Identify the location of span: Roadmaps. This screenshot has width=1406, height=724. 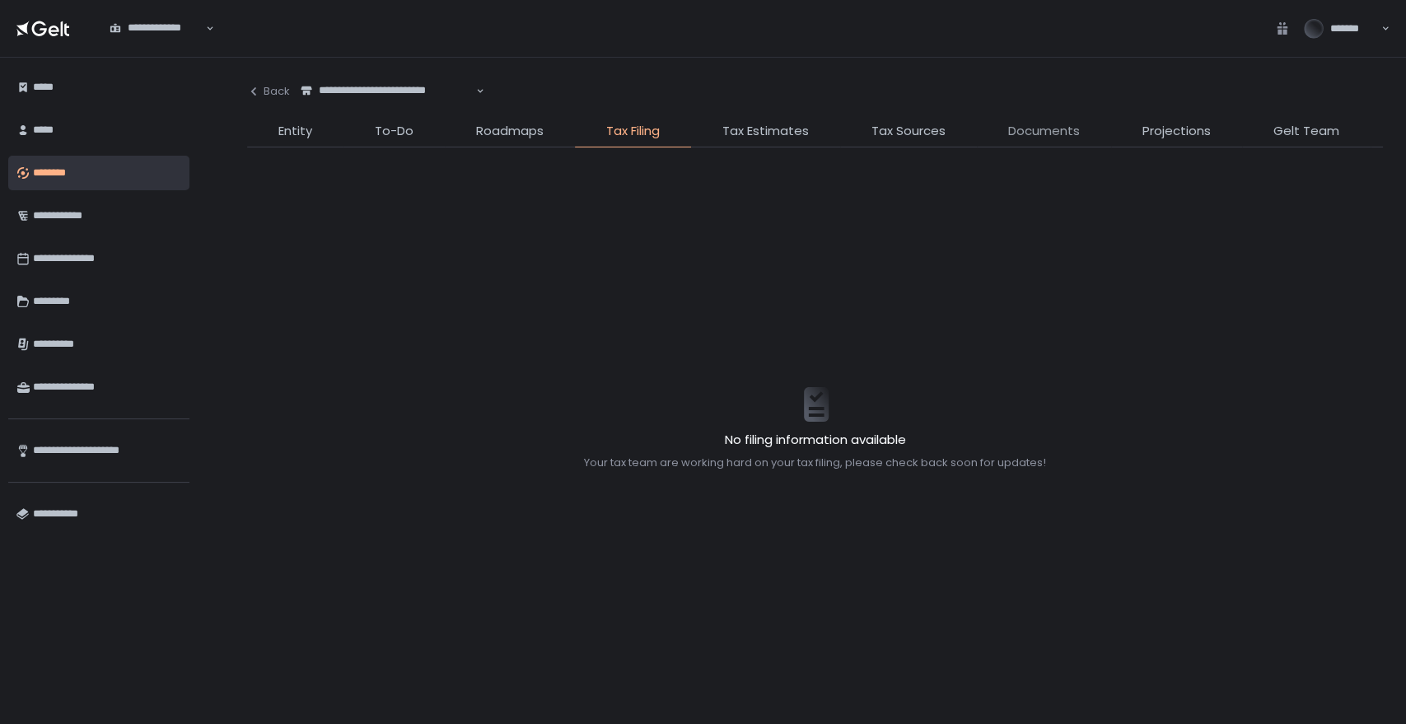
(510, 131).